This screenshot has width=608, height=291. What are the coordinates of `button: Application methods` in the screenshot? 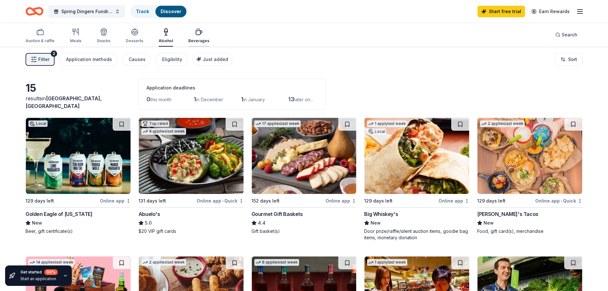 It's located at (88, 59).